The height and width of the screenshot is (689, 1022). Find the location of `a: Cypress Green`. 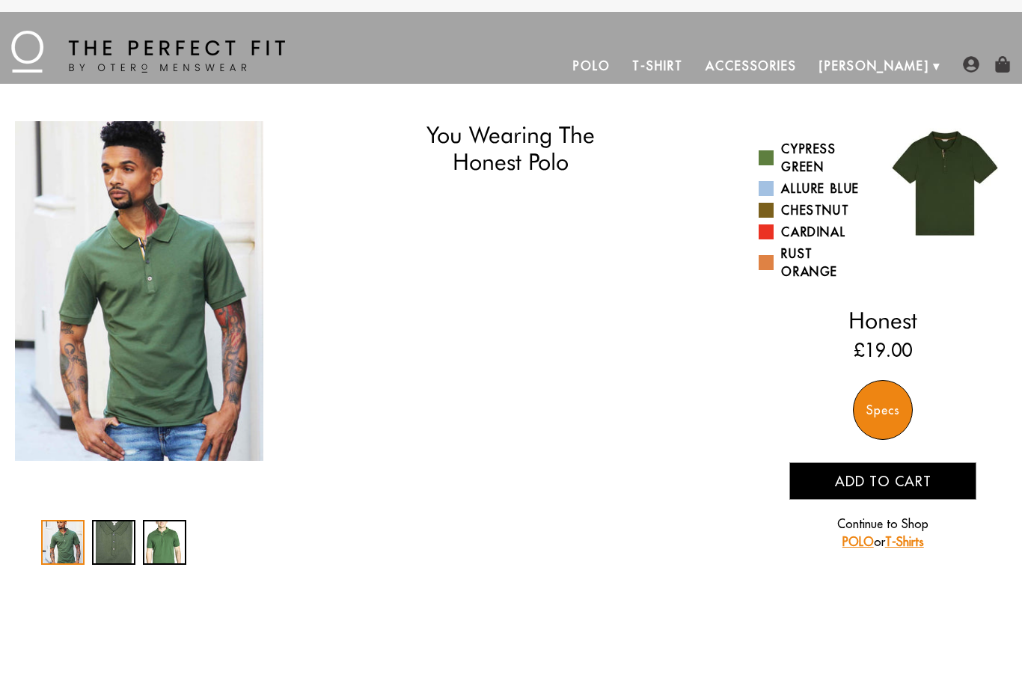

a: Cypress Green is located at coordinates (815, 158).